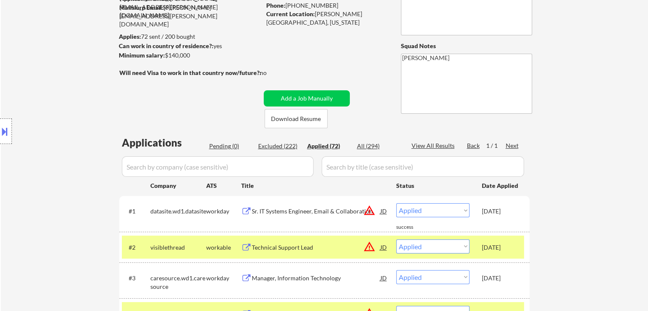 The image size is (648, 311). I want to click on div: visiblethread, so click(178, 247).